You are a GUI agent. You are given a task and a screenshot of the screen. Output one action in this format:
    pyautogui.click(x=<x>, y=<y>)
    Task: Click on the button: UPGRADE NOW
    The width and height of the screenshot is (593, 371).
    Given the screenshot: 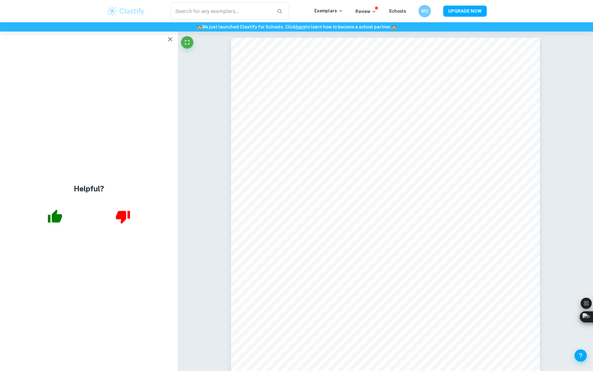 What is the action you would take?
    pyautogui.click(x=465, y=11)
    